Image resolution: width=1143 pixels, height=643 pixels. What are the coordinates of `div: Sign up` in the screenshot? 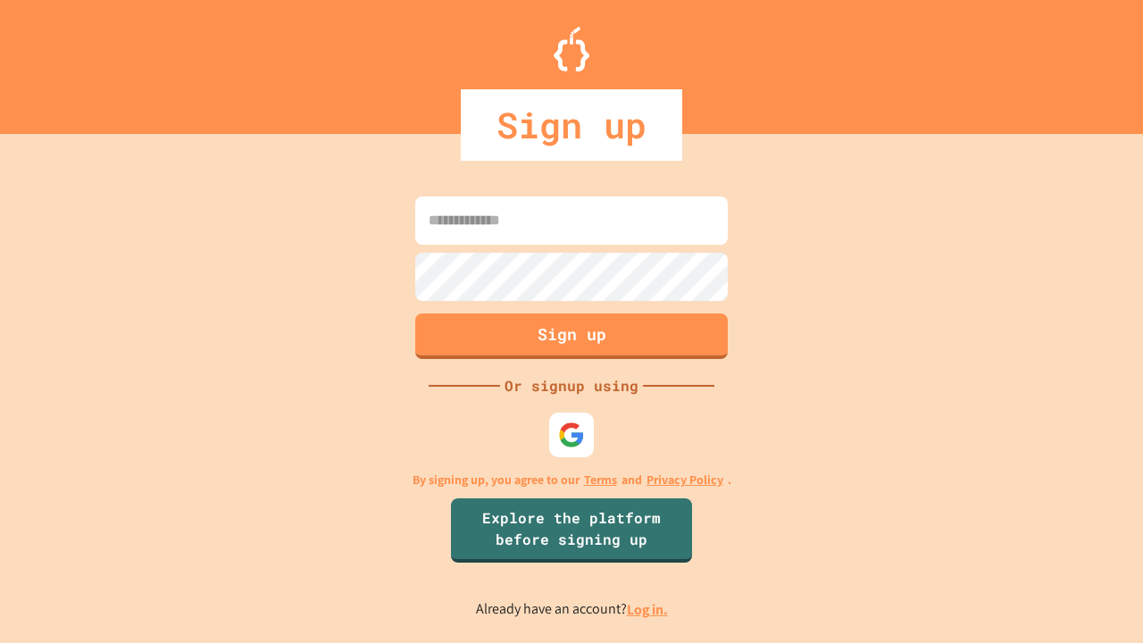 It's located at (572, 125).